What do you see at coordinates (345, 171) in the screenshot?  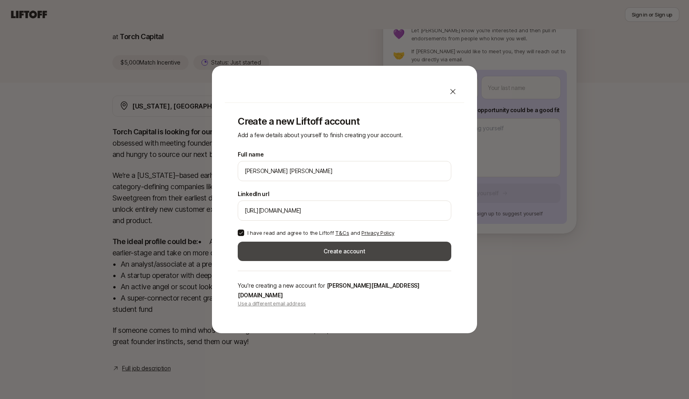 I see `input: e.g. Melanie Perkins` at bounding box center [345, 171].